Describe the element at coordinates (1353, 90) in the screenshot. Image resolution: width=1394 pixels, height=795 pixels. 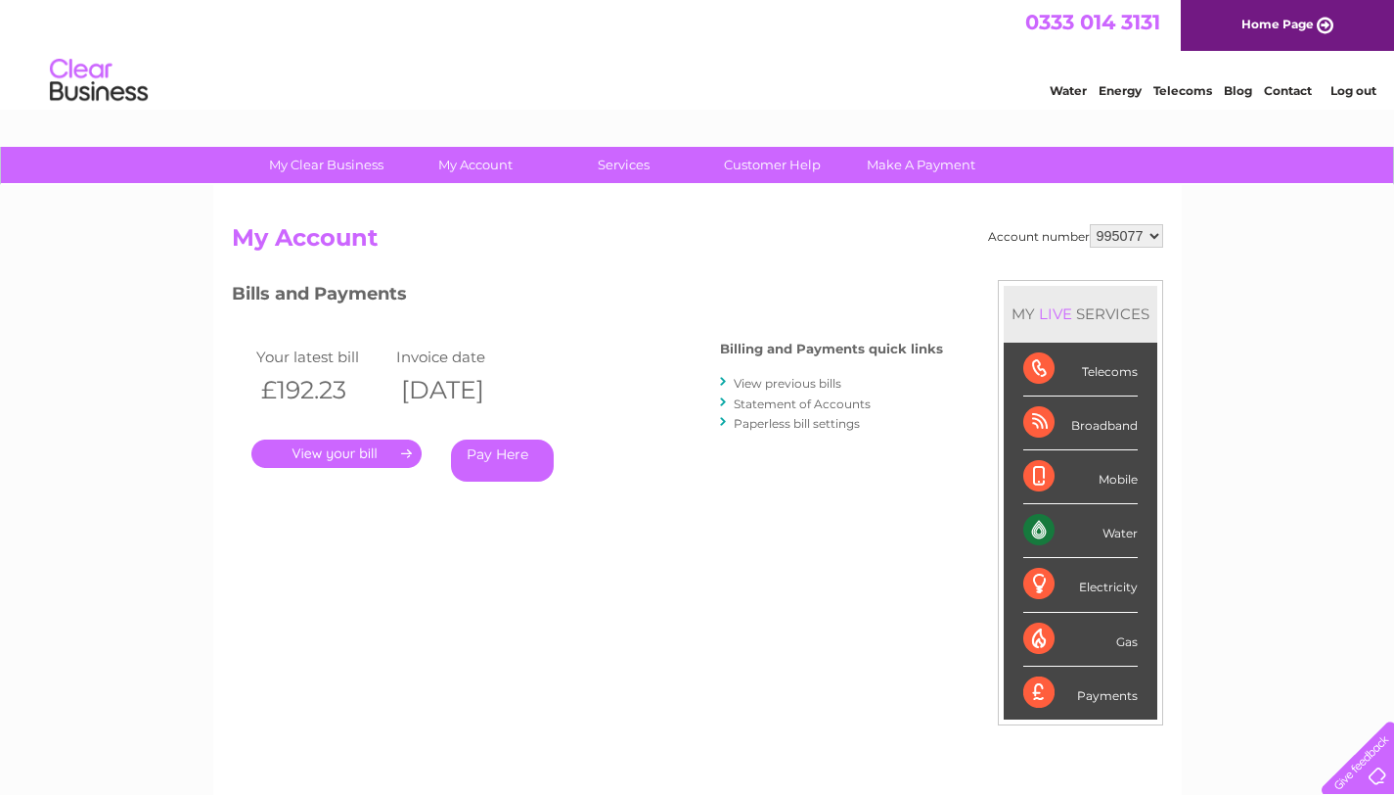
I see `a: Log out` at that location.